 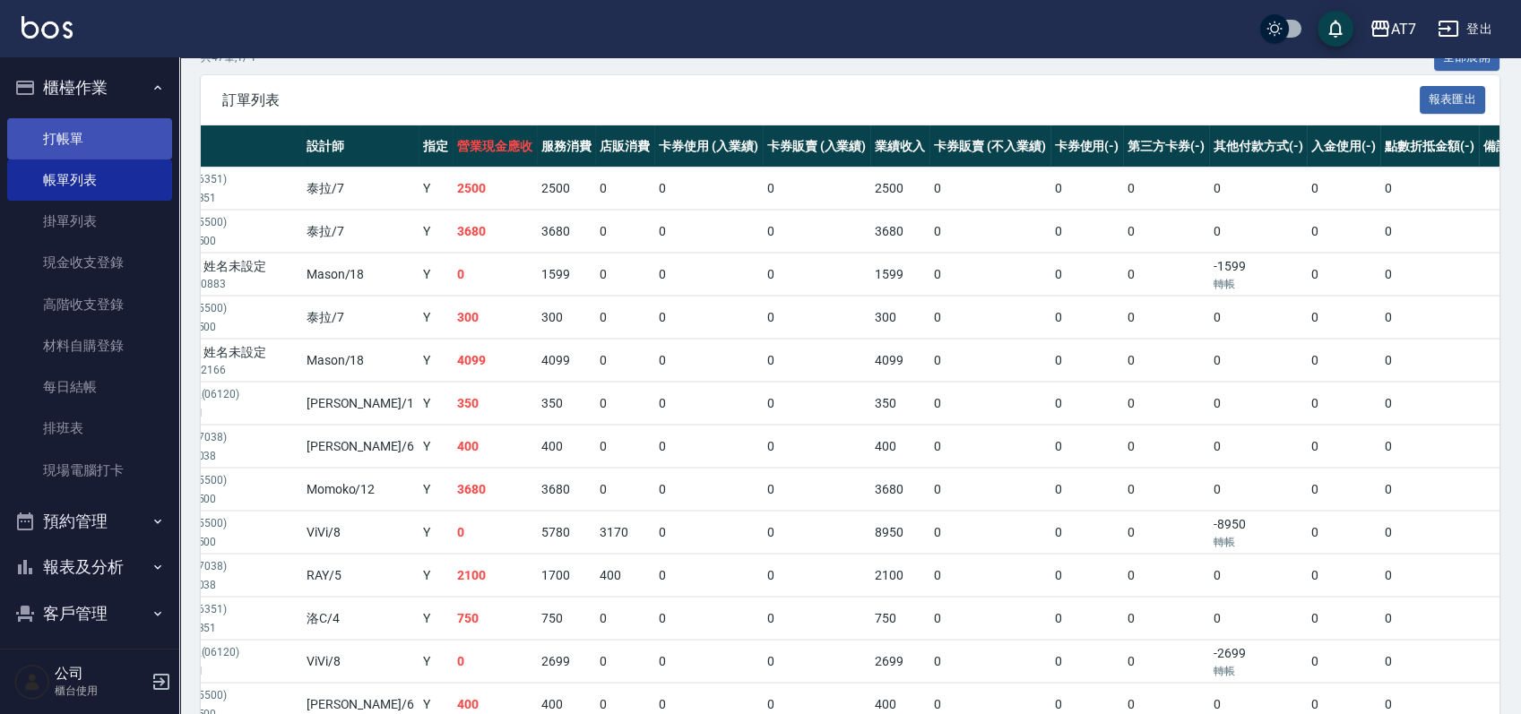 What do you see at coordinates (821, 100) in the screenshot?
I see `span: 訂單列表` at bounding box center [821, 100].